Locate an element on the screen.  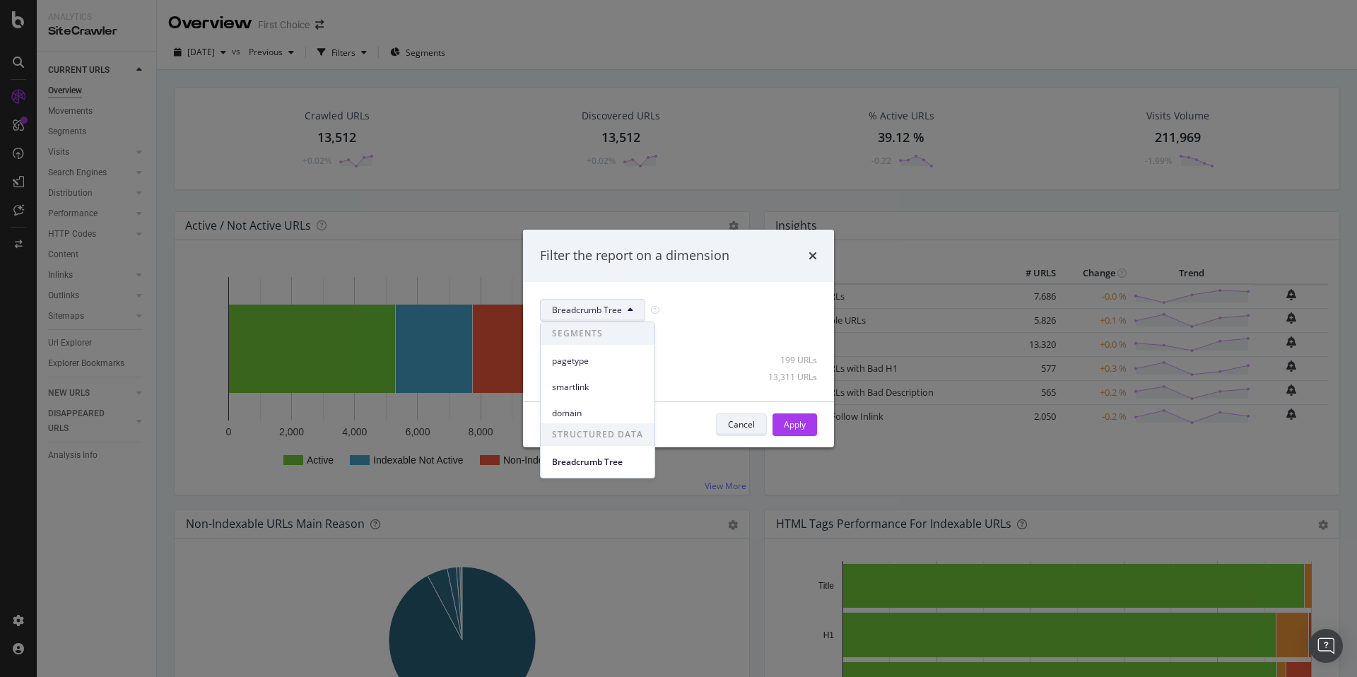
span: STRUCTURED DATA is located at coordinates (597, 435).